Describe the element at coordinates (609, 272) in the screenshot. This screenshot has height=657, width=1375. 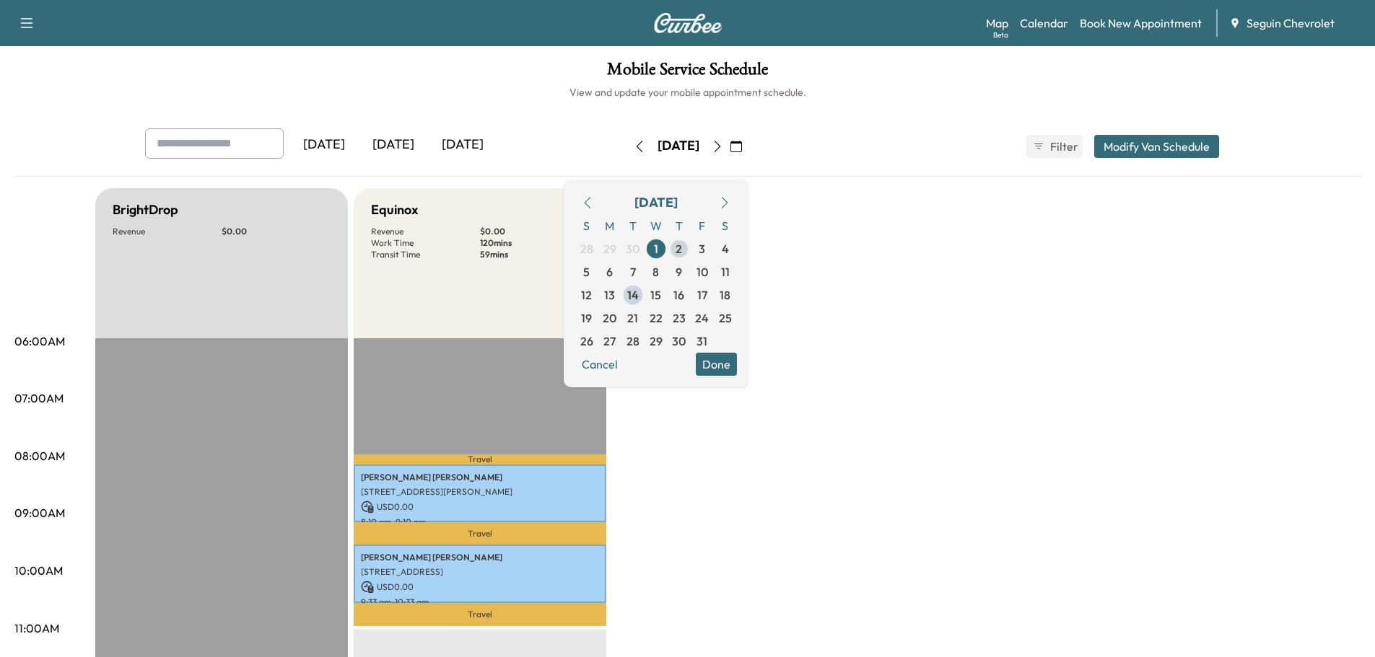
I see `span: 6` at that location.